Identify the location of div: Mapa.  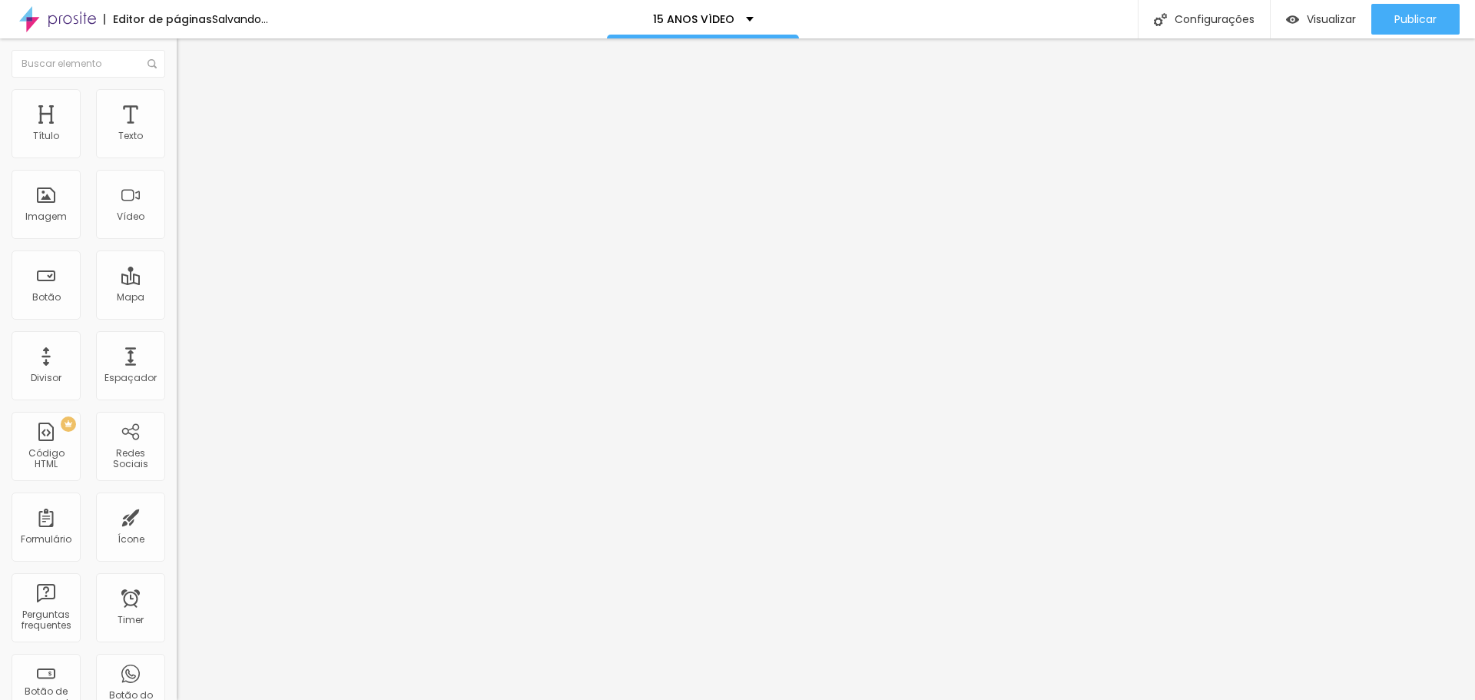
(131, 297).